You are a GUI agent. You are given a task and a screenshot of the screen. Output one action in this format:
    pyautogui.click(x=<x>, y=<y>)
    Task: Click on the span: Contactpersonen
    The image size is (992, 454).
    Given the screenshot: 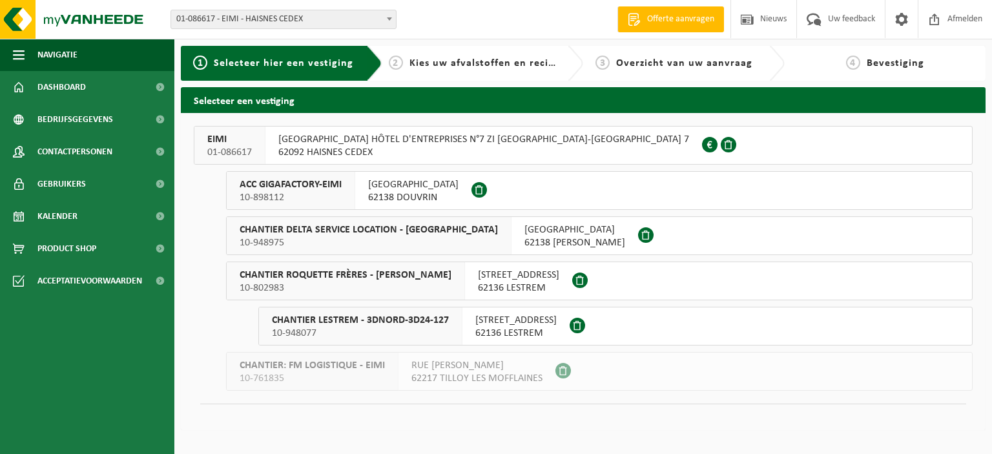 What is the action you would take?
    pyautogui.click(x=75, y=152)
    